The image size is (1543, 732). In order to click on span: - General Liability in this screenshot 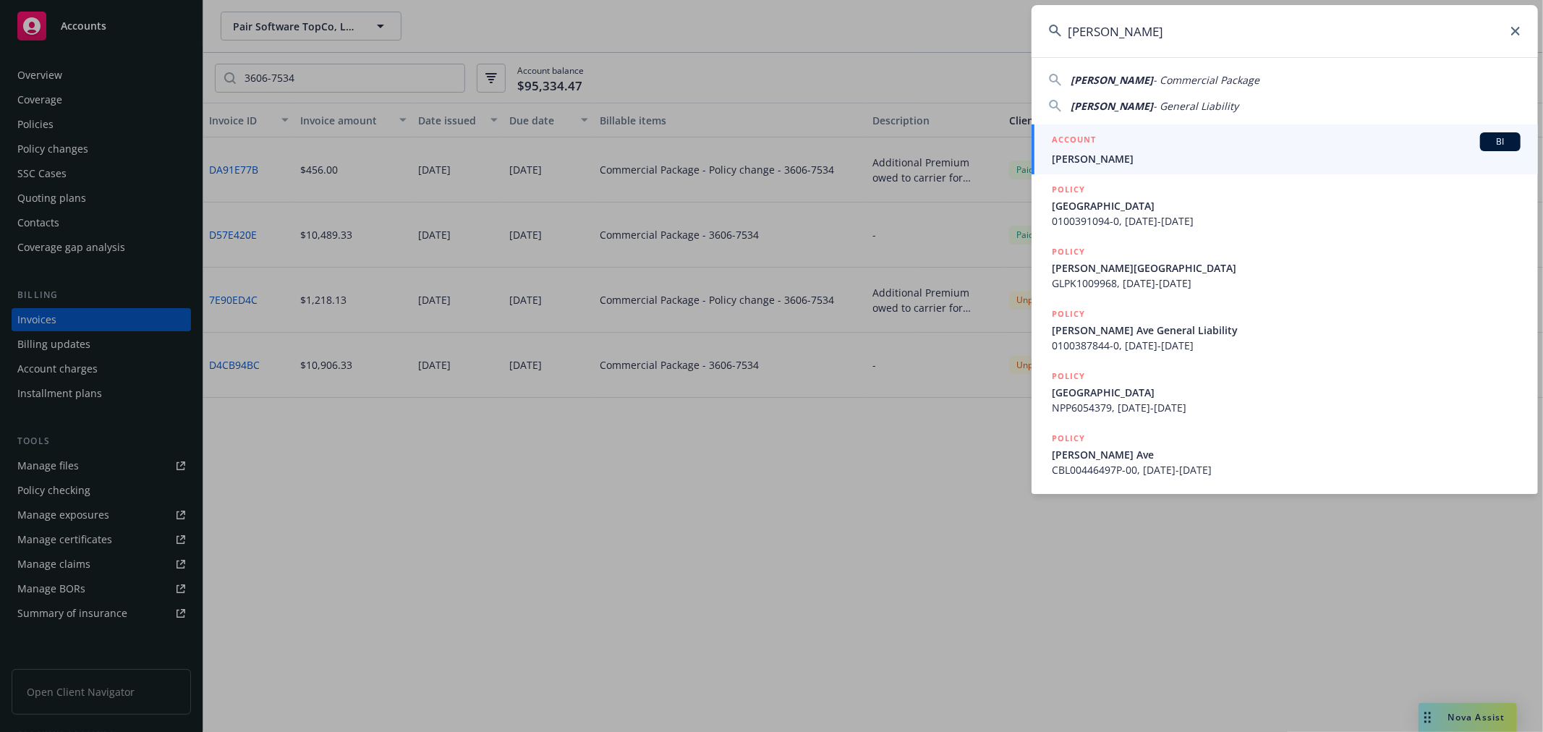, I will do `click(1196, 106)`.